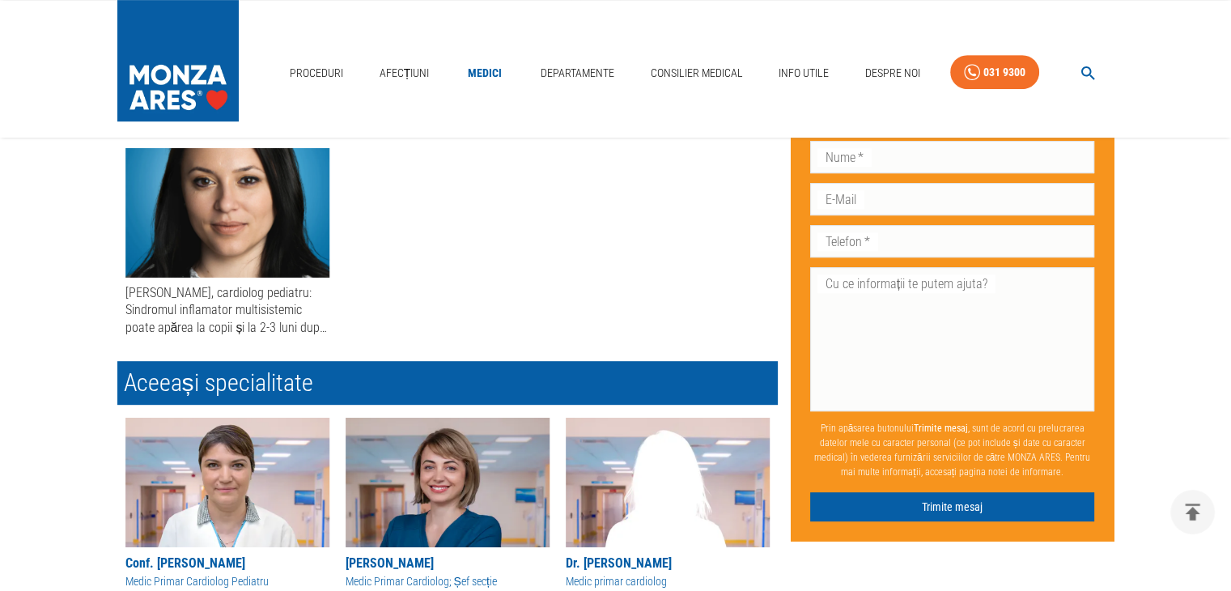 The width and height of the screenshot is (1231, 591). I want to click on a: Afecțiuni, so click(405, 73).